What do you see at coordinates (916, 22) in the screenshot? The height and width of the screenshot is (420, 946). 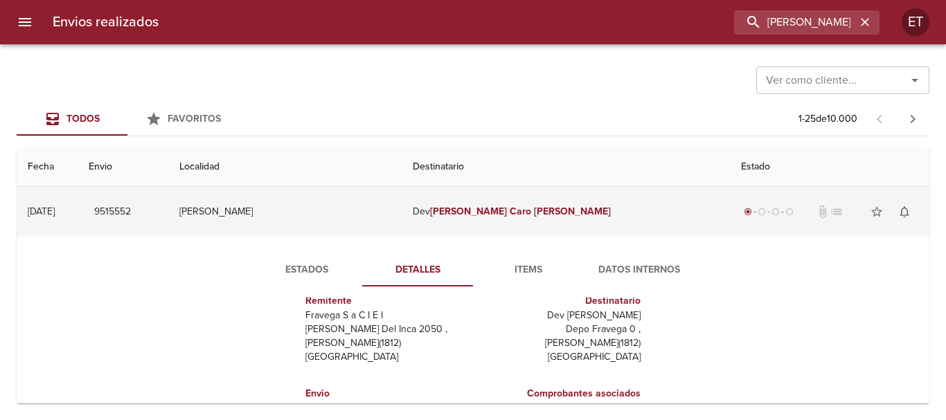 I see `div: Abrir información de usuario` at bounding box center [916, 22].